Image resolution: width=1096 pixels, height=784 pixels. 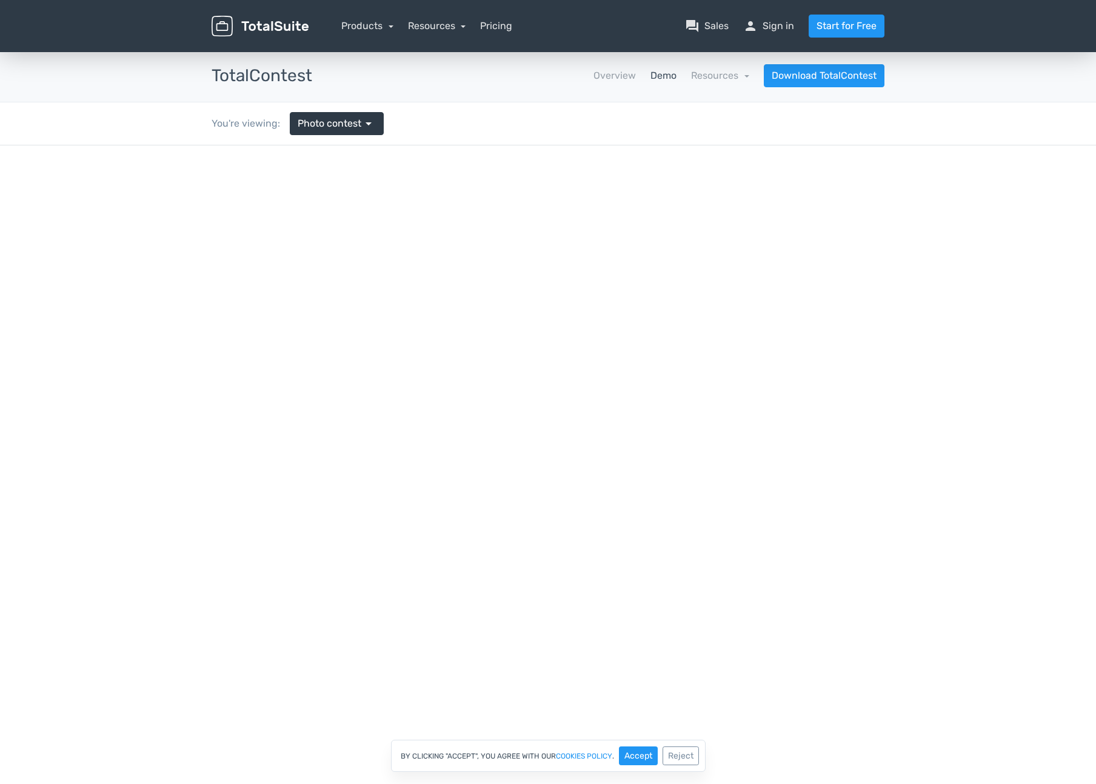 What do you see at coordinates (614, 76) in the screenshot?
I see `a: Overview` at bounding box center [614, 76].